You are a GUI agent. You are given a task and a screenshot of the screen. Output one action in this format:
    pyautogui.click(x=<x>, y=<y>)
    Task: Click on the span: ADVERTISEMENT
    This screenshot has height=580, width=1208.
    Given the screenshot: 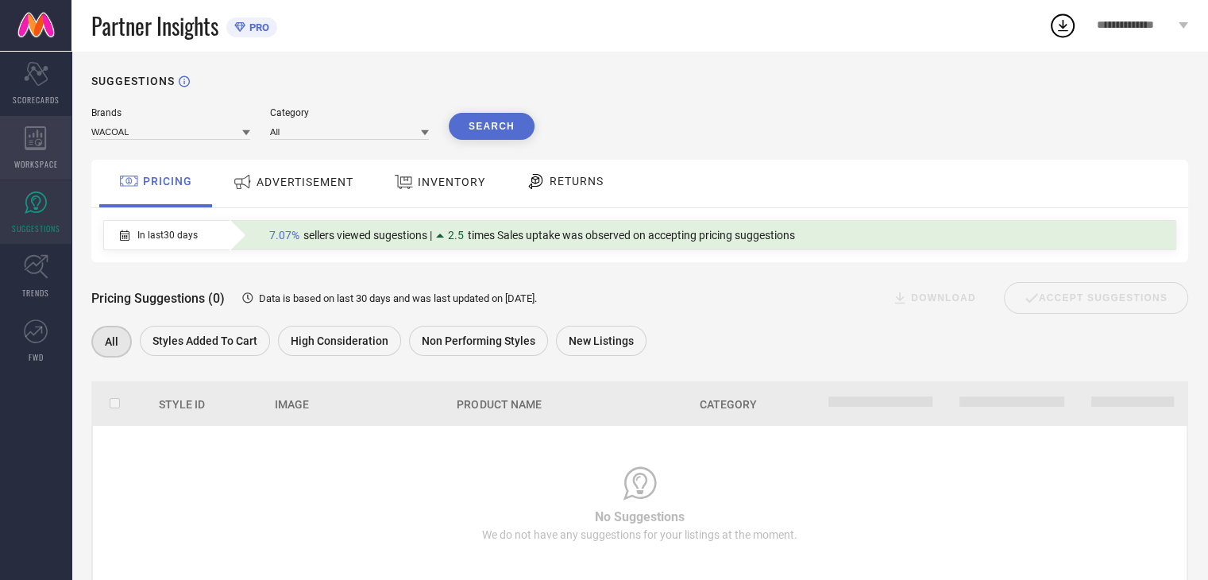 What is the action you would take?
    pyautogui.click(x=305, y=182)
    